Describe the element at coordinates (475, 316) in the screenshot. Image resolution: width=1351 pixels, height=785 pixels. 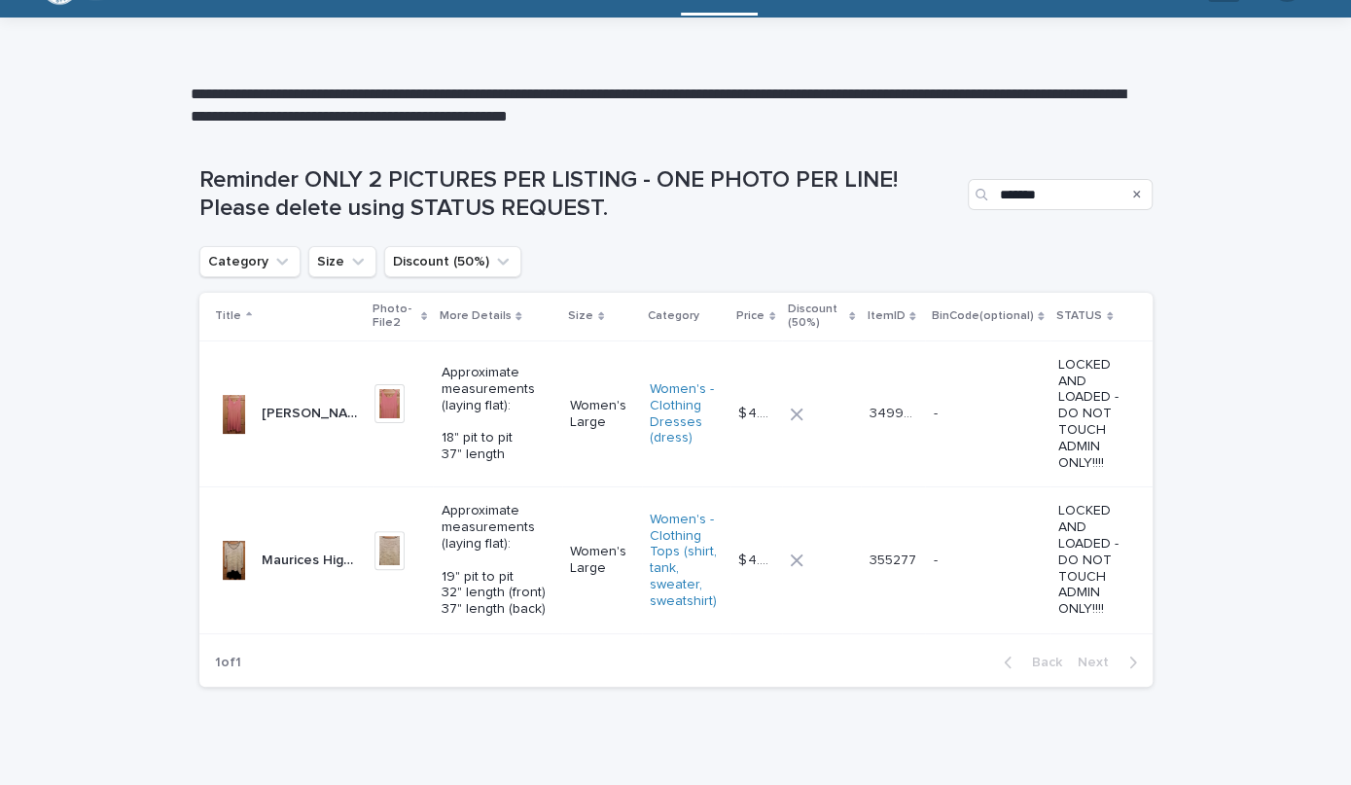
I see `p: More Details` at that location.